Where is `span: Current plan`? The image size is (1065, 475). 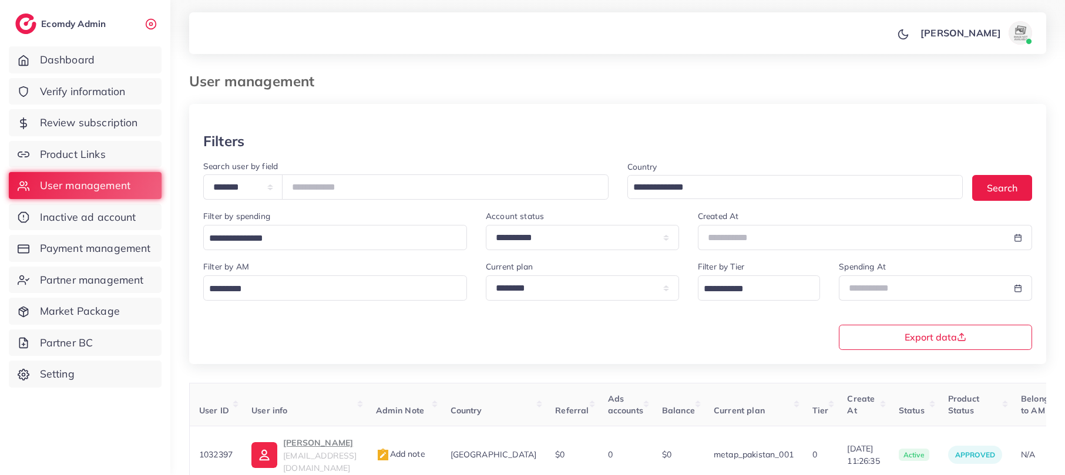 span: Current plan is located at coordinates (739, 411).